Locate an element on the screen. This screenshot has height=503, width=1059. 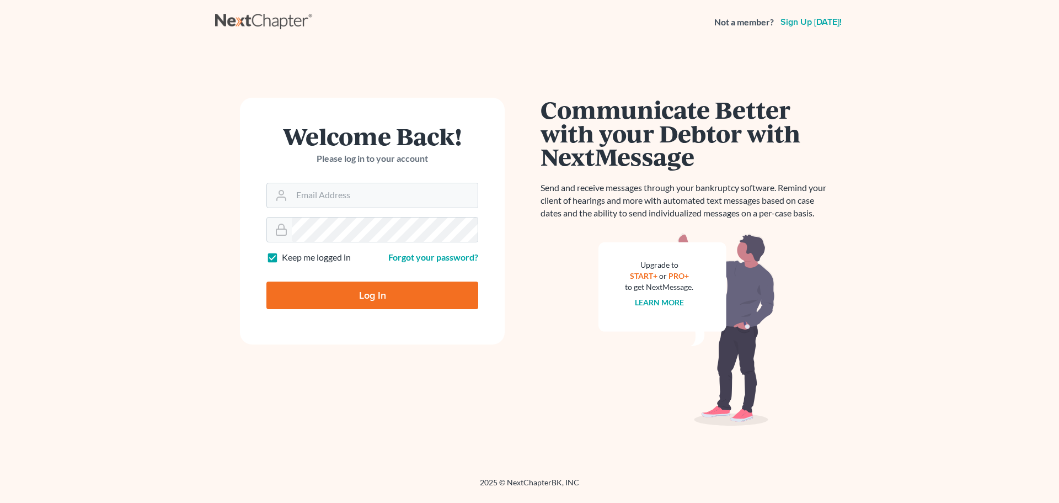
a: Learn more is located at coordinates (659, 302).